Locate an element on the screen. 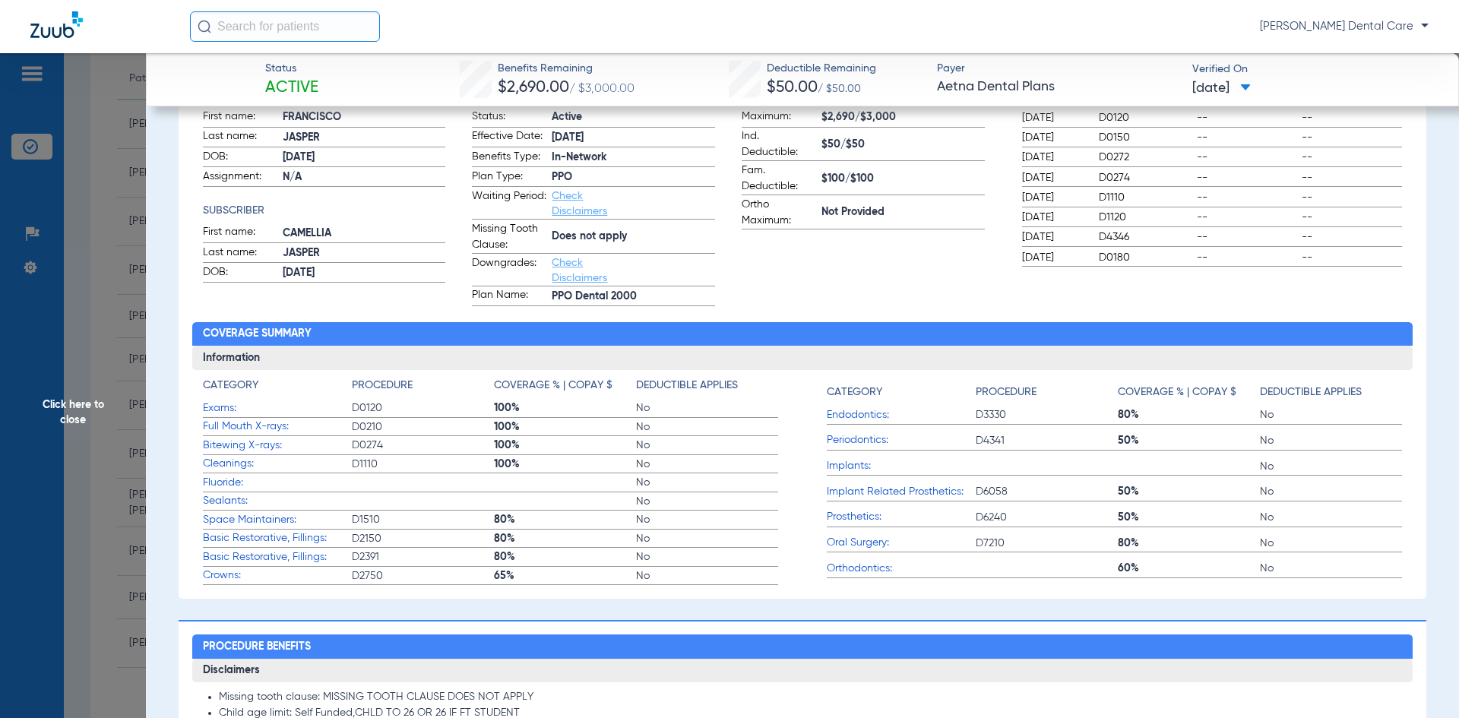  span: PPO is located at coordinates (633, 177).